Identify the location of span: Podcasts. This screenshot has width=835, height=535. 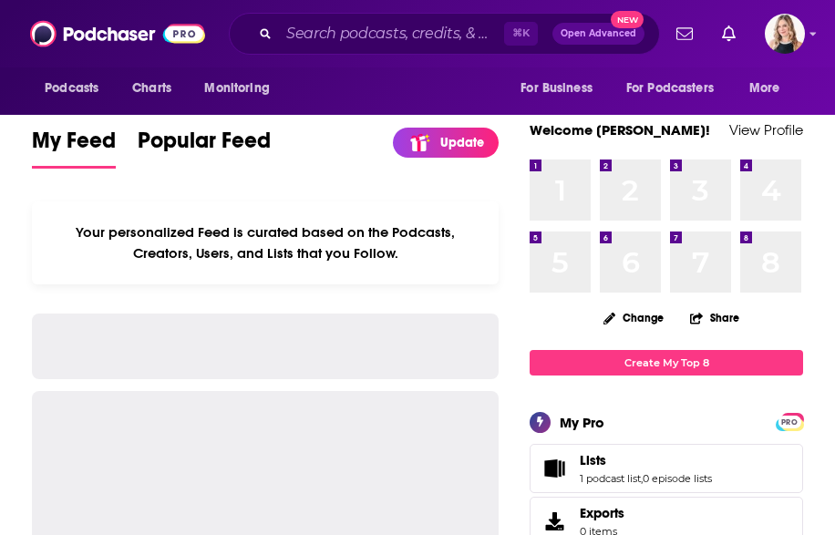
(71, 88).